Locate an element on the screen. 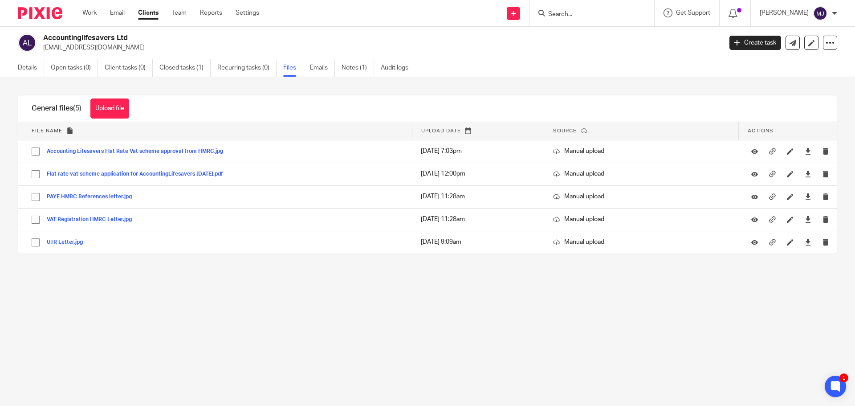 The image size is (855, 406). span: (5) is located at coordinates (77, 108).